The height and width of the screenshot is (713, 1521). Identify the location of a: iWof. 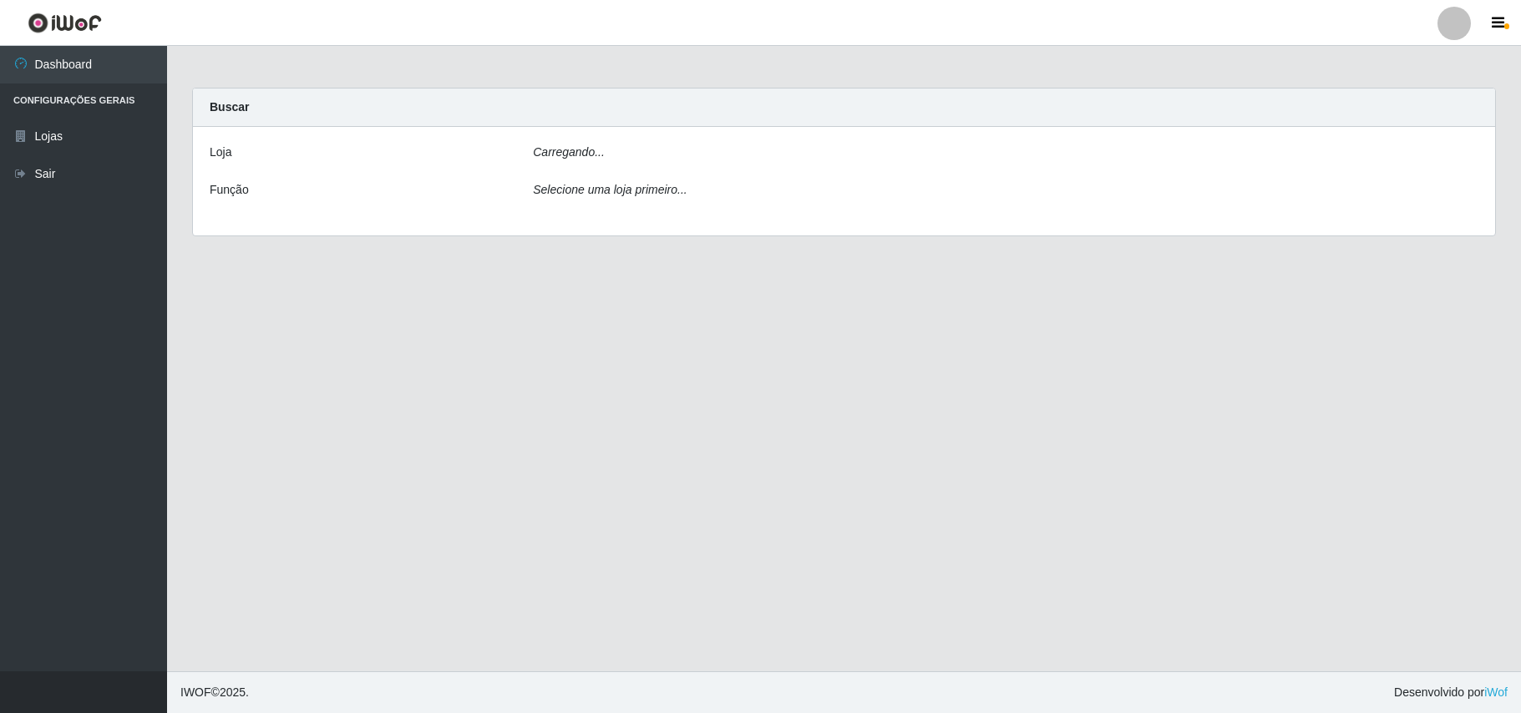
(1496, 692).